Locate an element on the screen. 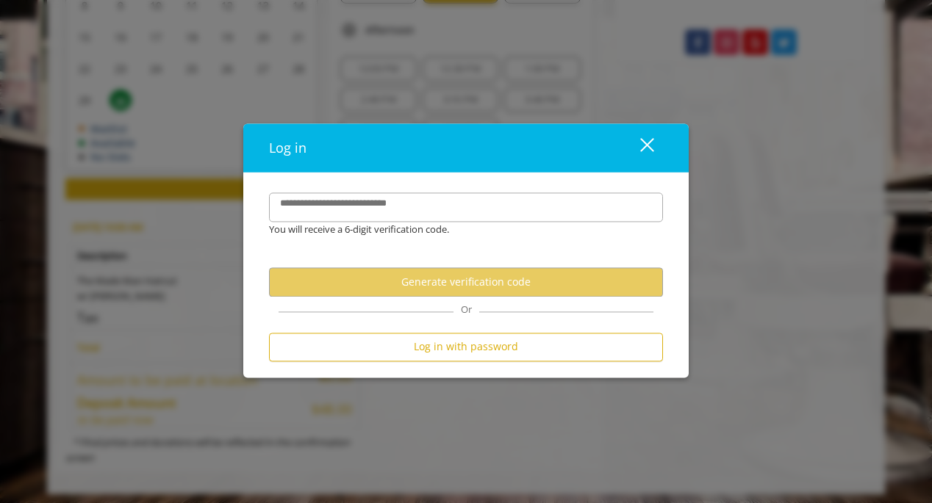 Image resolution: width=932 pixels, height=503 pixels. div: close dialog is located at coordinates (638, 148).